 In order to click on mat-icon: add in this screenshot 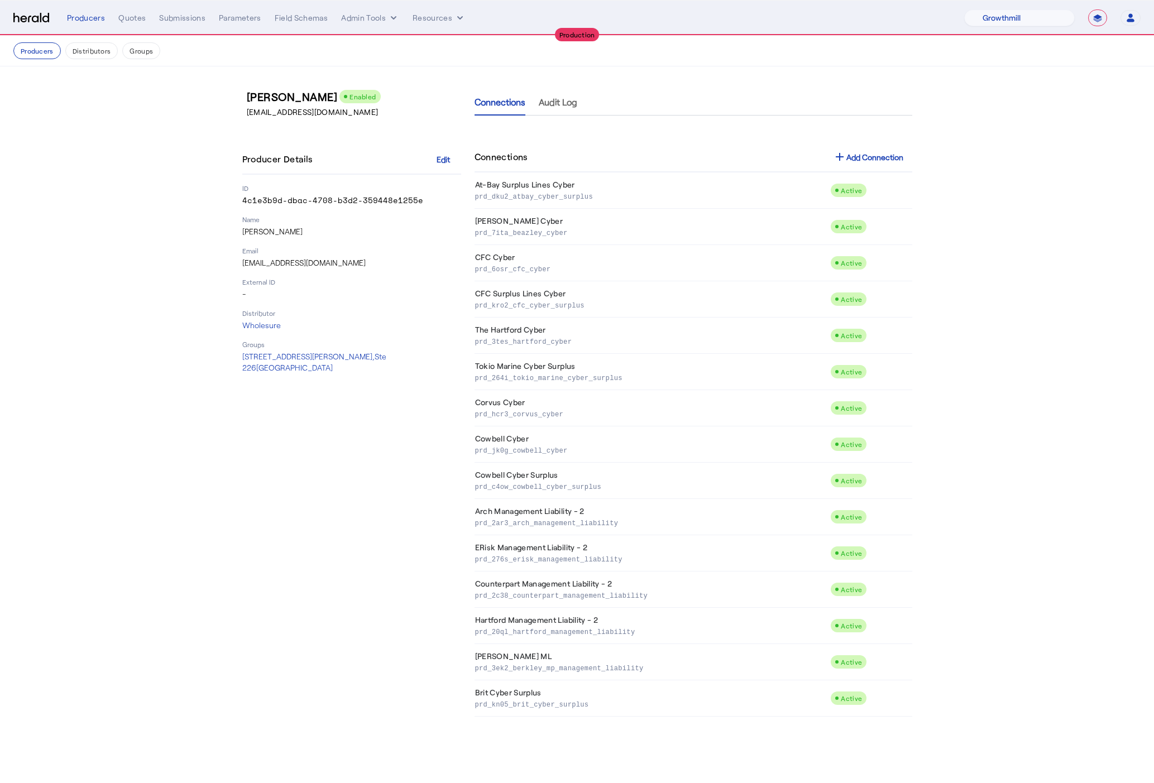, I will do `click(840, 157)`.